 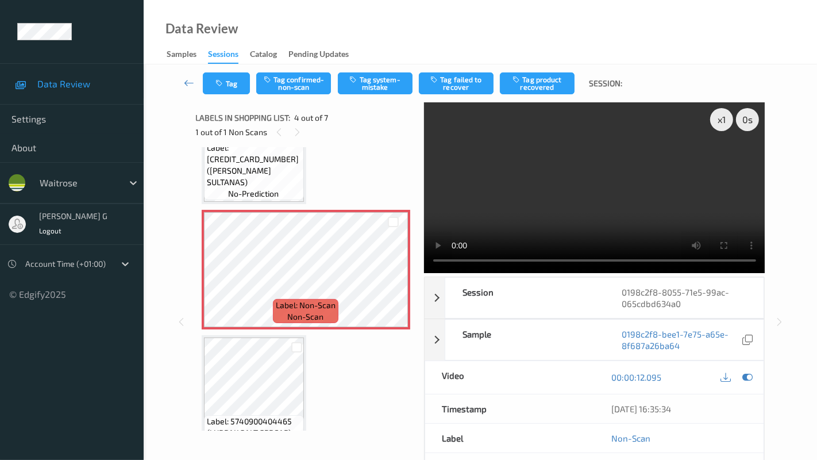 I want to click on button: Tag failed to recover, so click(x=456, y=83).